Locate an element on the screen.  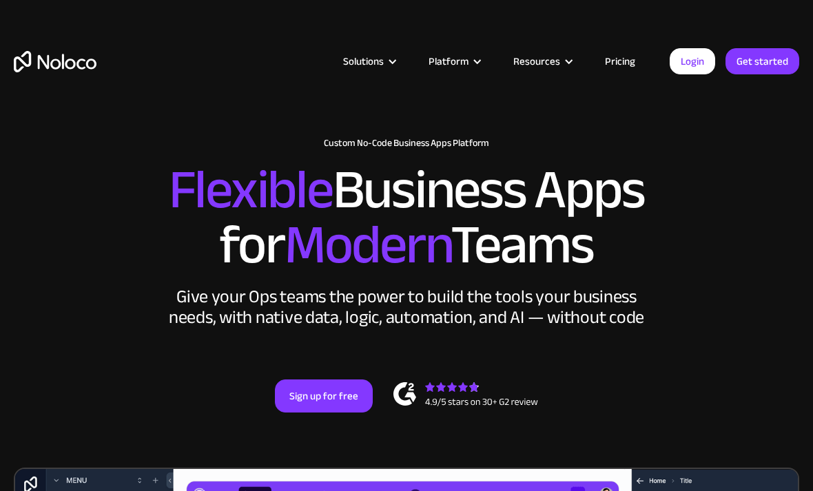
div: Give your Ops teams the power to build the tools your business needs, with native data, logic, au... is located at coordinates (407, 307).